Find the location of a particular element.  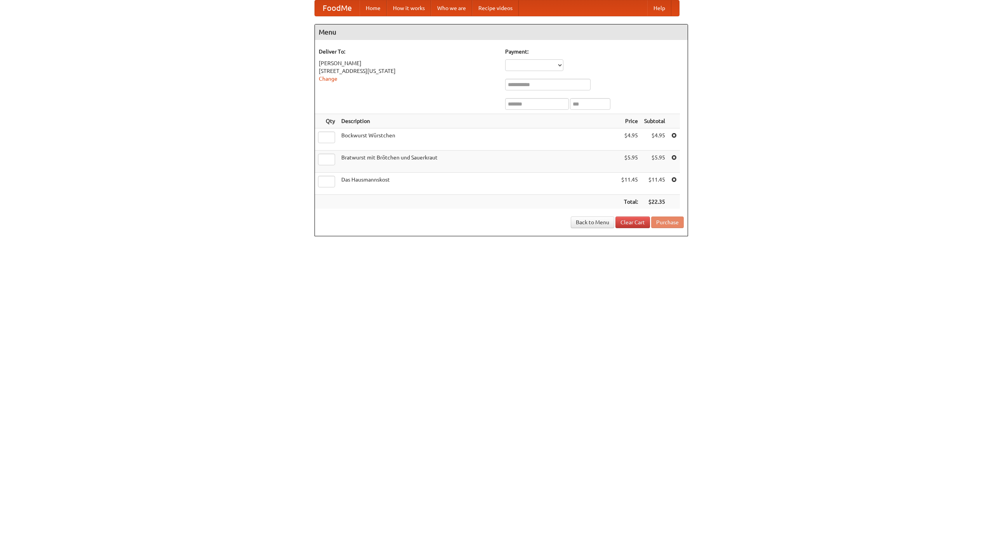

h4: Menu is located at coordinates (501, 32).